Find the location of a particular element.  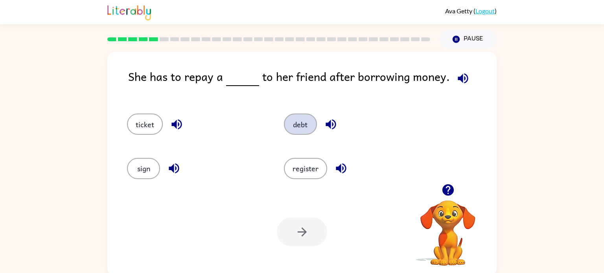

button: ticket is located at coordinates (145, 124).